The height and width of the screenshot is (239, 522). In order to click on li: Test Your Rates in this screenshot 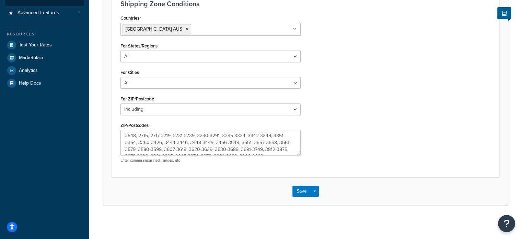, I will do `click(45, 45)`.